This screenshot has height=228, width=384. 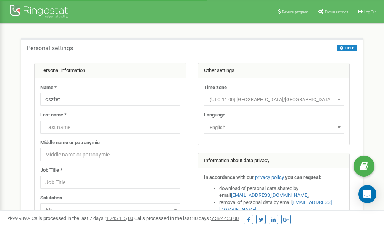 What do you see at coordinates (370, 12) in the screenshot?
I see `span: Log Out` at bounding box center [370, 12].